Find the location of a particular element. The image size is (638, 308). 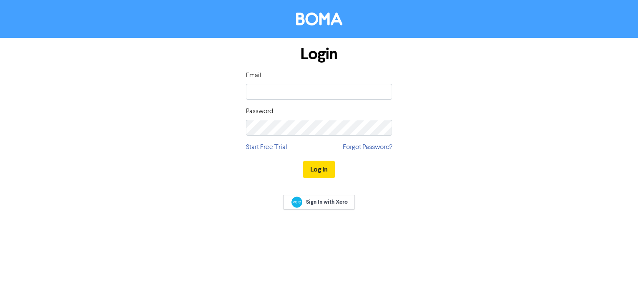

label: Password is located at coordinates (259, 111).